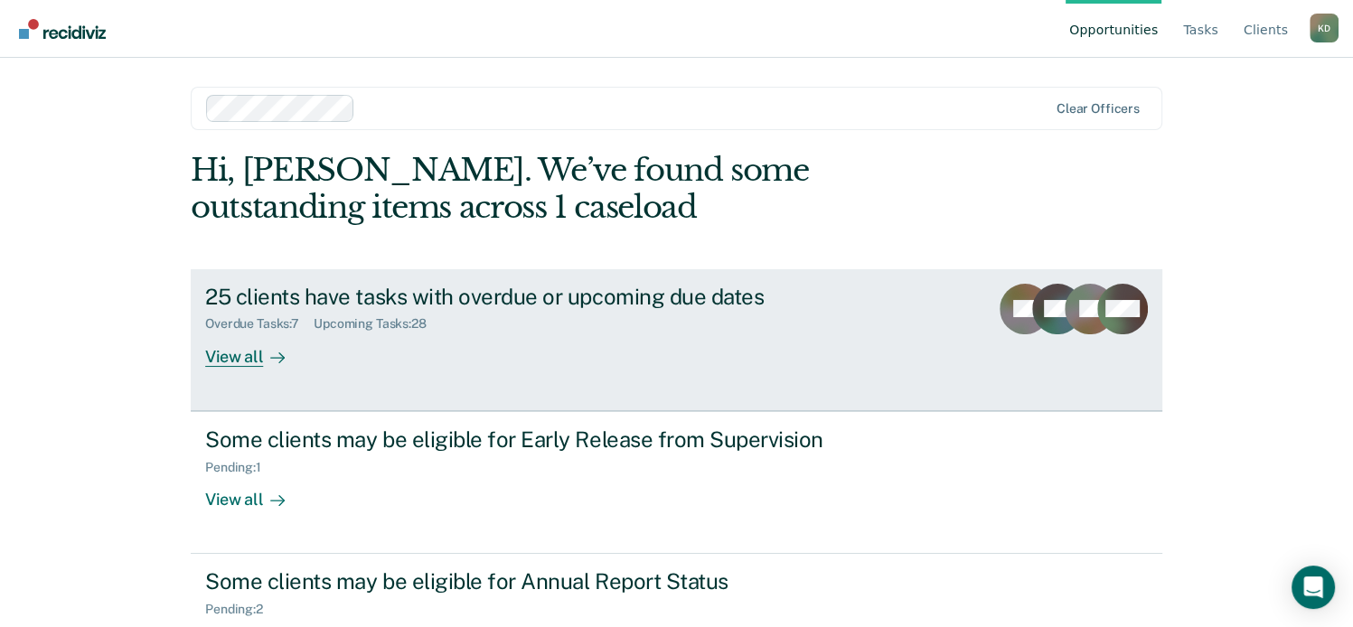 This screenshot has width=1353, height=627. What do you see at coordinates (523, 439) in the screenshot?
I see `div: Some clients may be eligible for Early Release from Supervision` at bounding box center [523, 439].